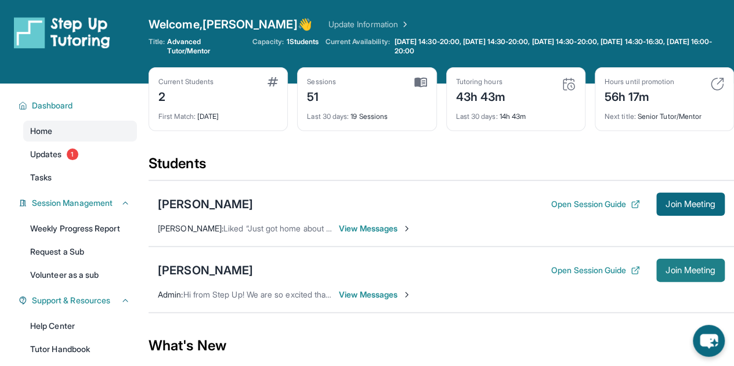 The width and height of the screenshot is (734, 366). Describe the element at coordinates (186, 96) in the screenshot. I see `div: 2` at that location.